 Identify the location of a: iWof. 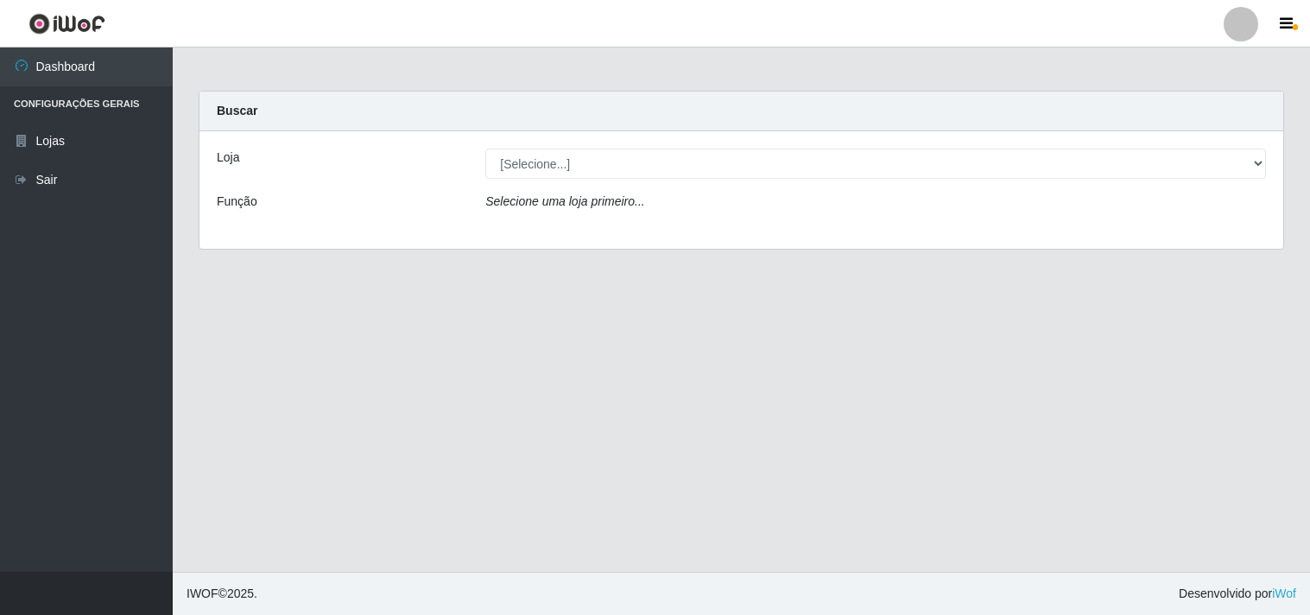
(1284, 593).